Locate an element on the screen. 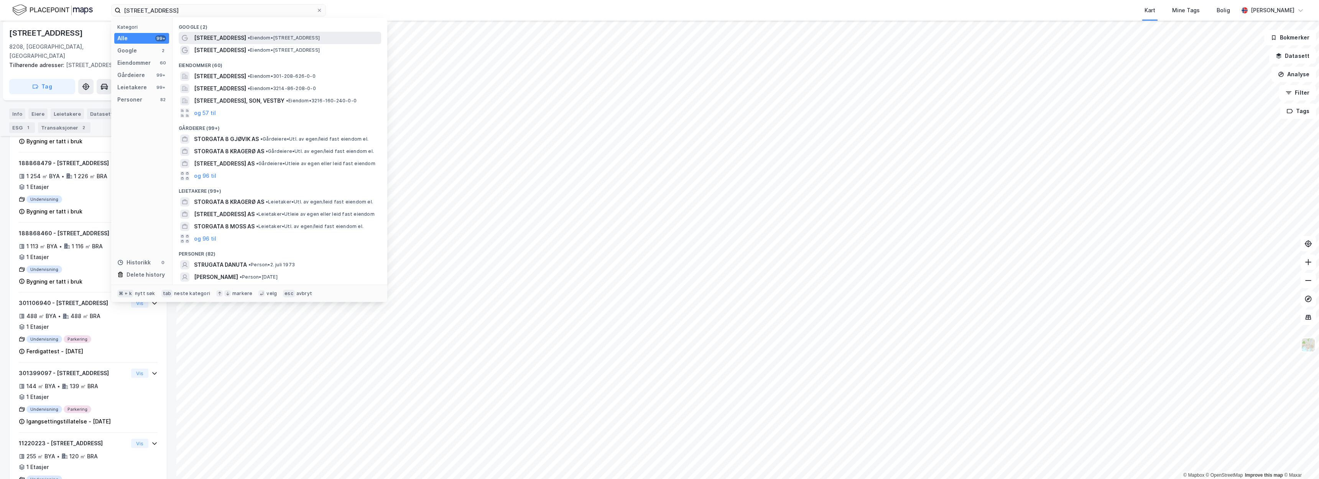 The height and width of the screenshot is (479, 1319). div: velg is located at coordinates (272, 294).